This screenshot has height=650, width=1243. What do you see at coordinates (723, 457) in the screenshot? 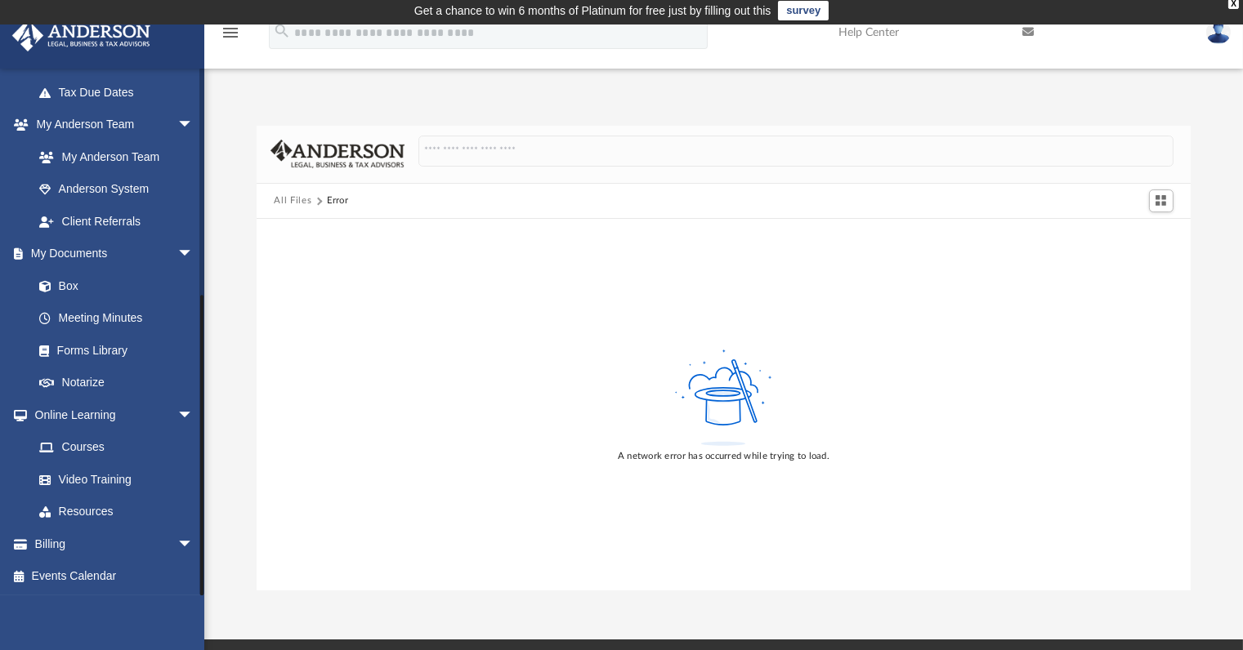
I see `div: A network error has occurred while trying to load.` at bounding box center [723, 457].